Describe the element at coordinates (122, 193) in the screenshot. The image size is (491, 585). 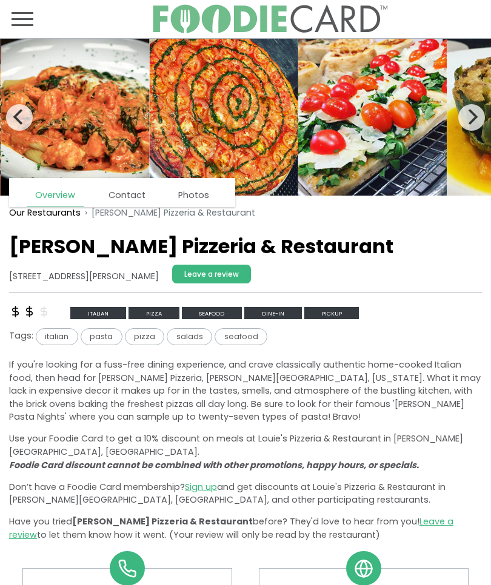
I see `nav: page links` at that location.